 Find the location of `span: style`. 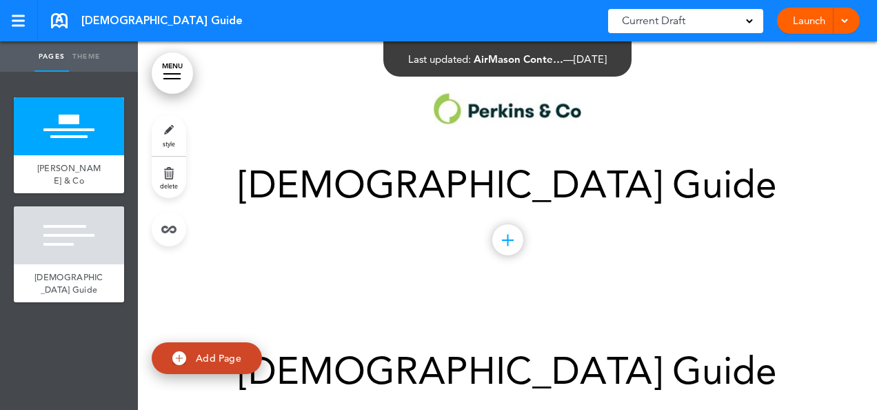

span: style is located at coordinates (169, 143).